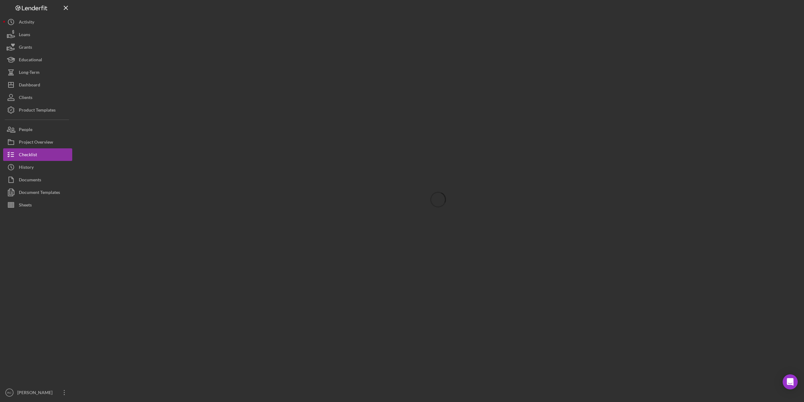 The width and height of the screenshot is (804, 402). I want to click on a: Long-Term, so click(38, 72).